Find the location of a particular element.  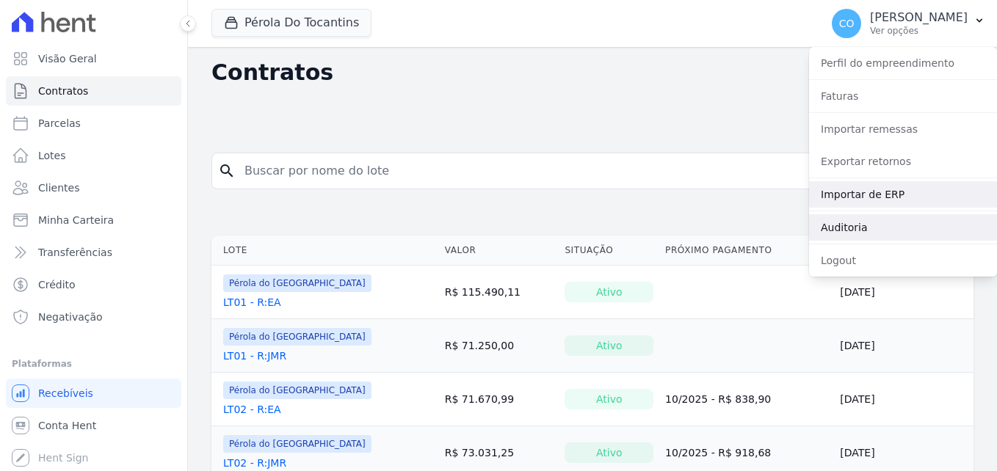

span: Conta Hent is located at coordinates (67, 426).